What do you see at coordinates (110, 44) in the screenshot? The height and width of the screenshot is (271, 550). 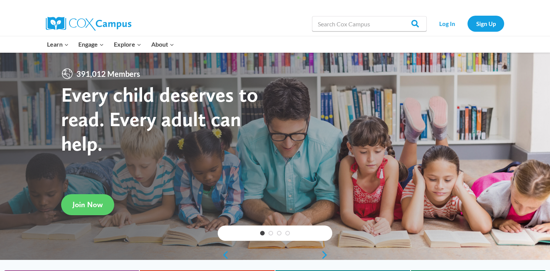 I see `nav: Primary Navigation` at bounding box center [110, 44].